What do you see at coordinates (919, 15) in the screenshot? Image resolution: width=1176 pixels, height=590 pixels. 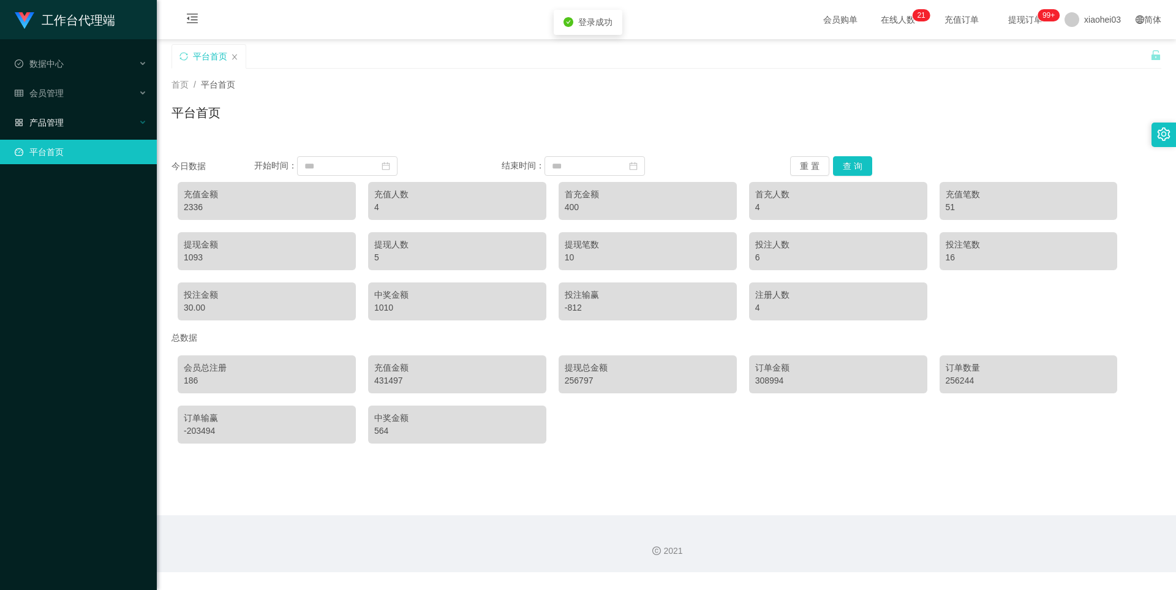 I see `p: 2` at bounding box center [919, 15].